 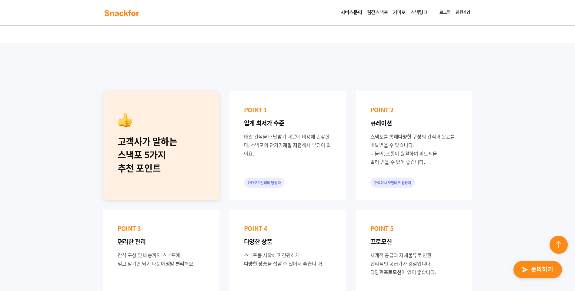 What do you see at coordinates (122, 13) in the screenshot?
I see `img: background-main-color.svg` at bounding box center [122, 13].